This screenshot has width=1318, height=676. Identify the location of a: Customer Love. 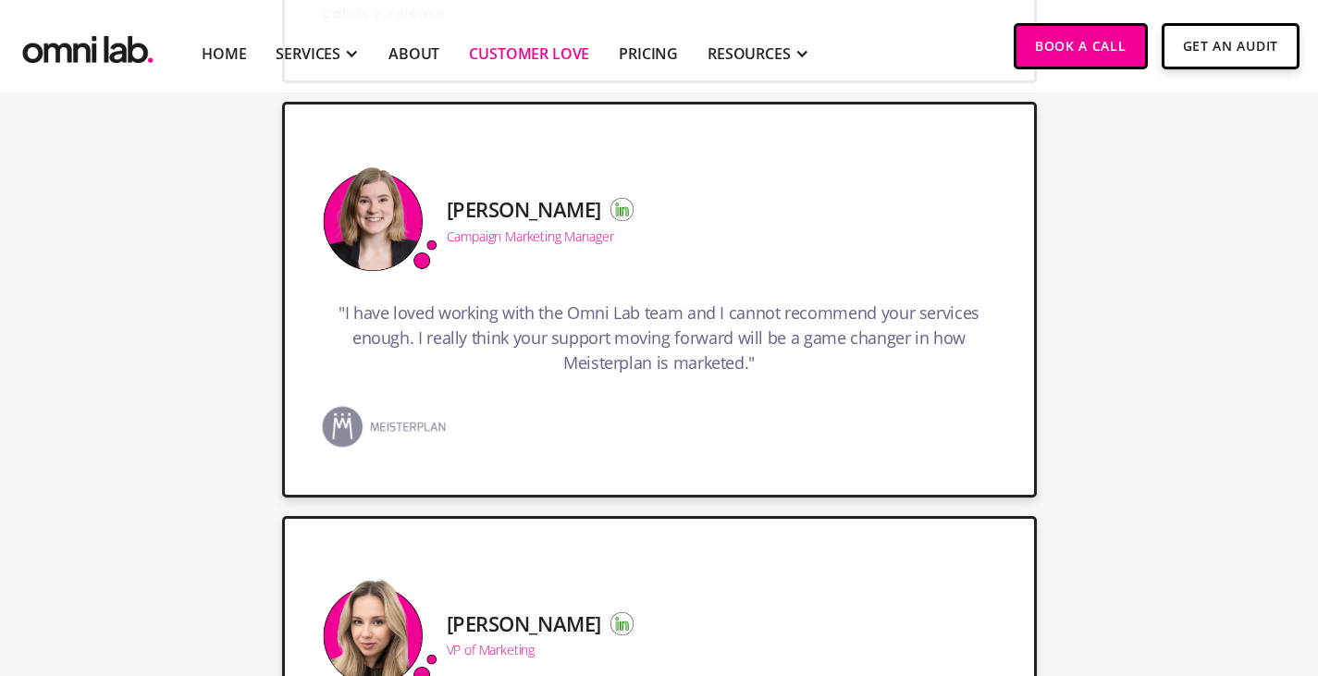
(529, 54).